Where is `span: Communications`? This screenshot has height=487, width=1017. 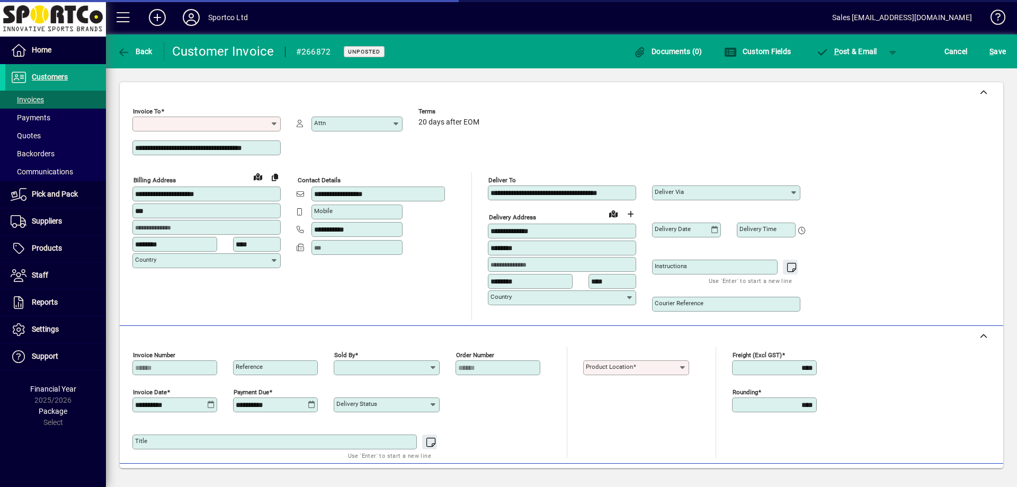
span: Communications is located at coordinates (42, 172).